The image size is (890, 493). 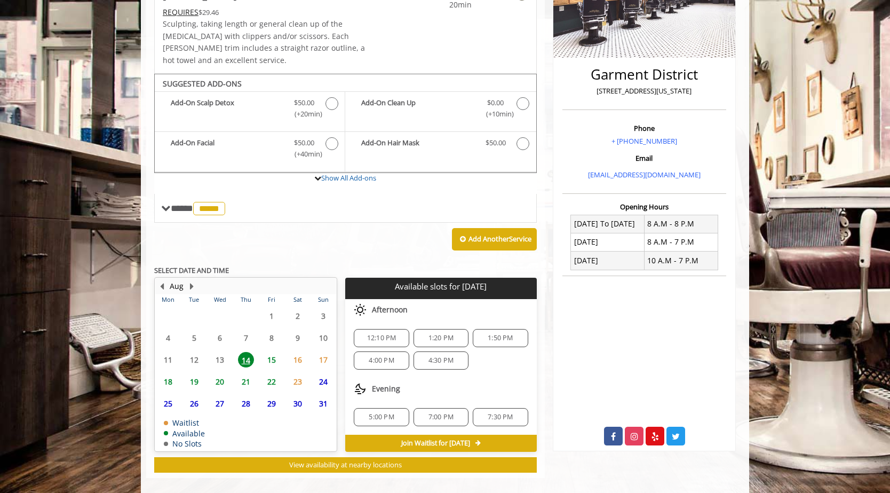 What do you see at coordinates (323, 381) in the screenshot?
I see `td: Select day24` at bounding box center [323, 381].